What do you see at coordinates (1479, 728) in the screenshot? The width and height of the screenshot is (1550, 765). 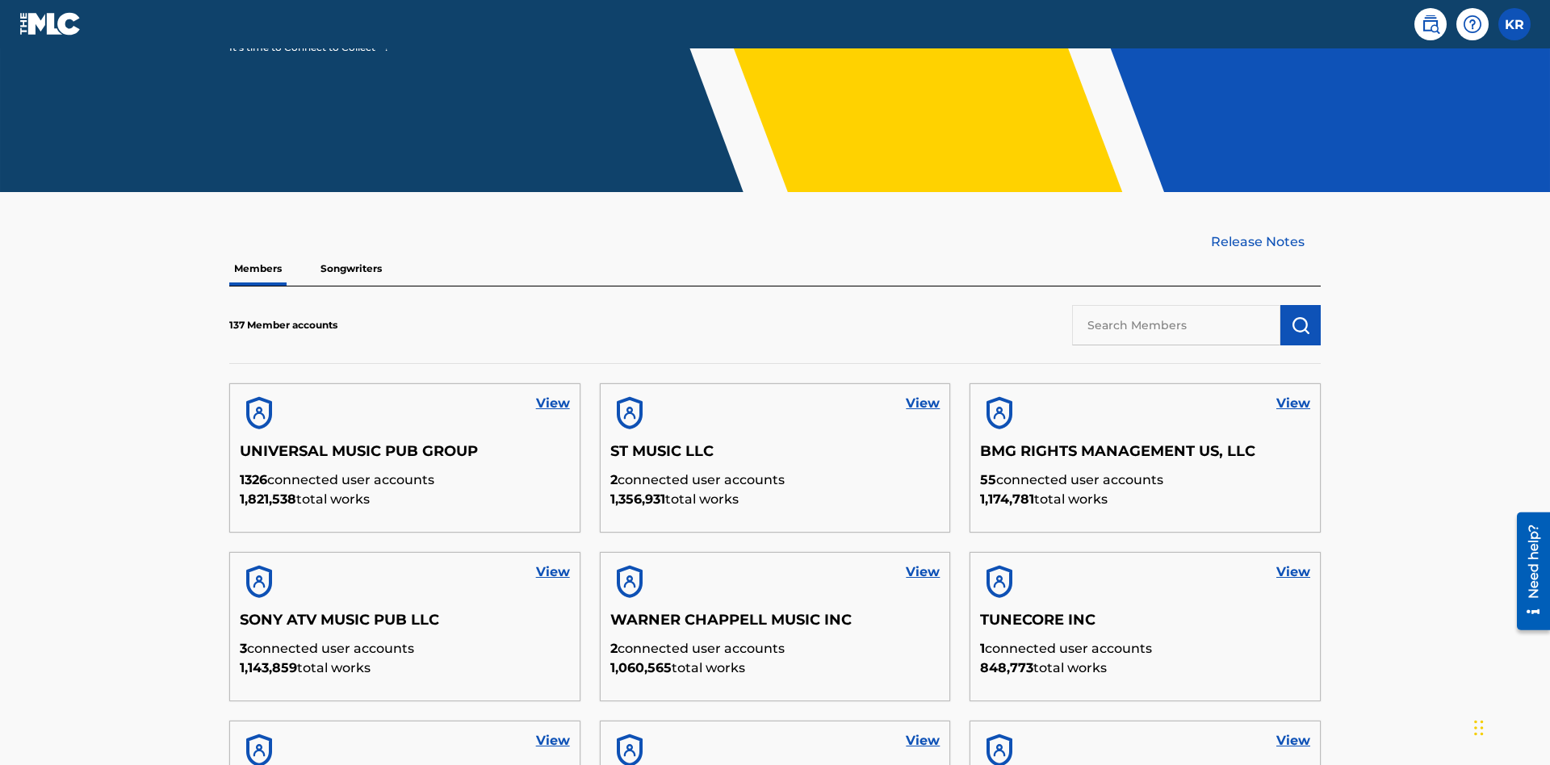 I see `div: Drag` at bounding box center [1479, 728].